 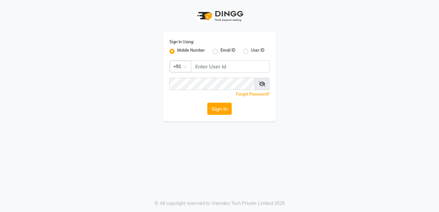 I want to click on label: Email ID, so click(x=228, y=51).